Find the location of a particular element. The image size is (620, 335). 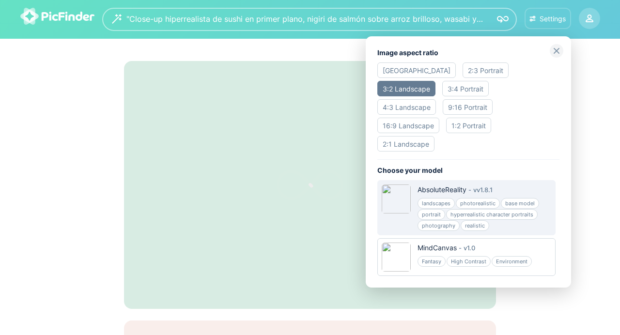

div: photorealistic is located at coordinates (478, 204).